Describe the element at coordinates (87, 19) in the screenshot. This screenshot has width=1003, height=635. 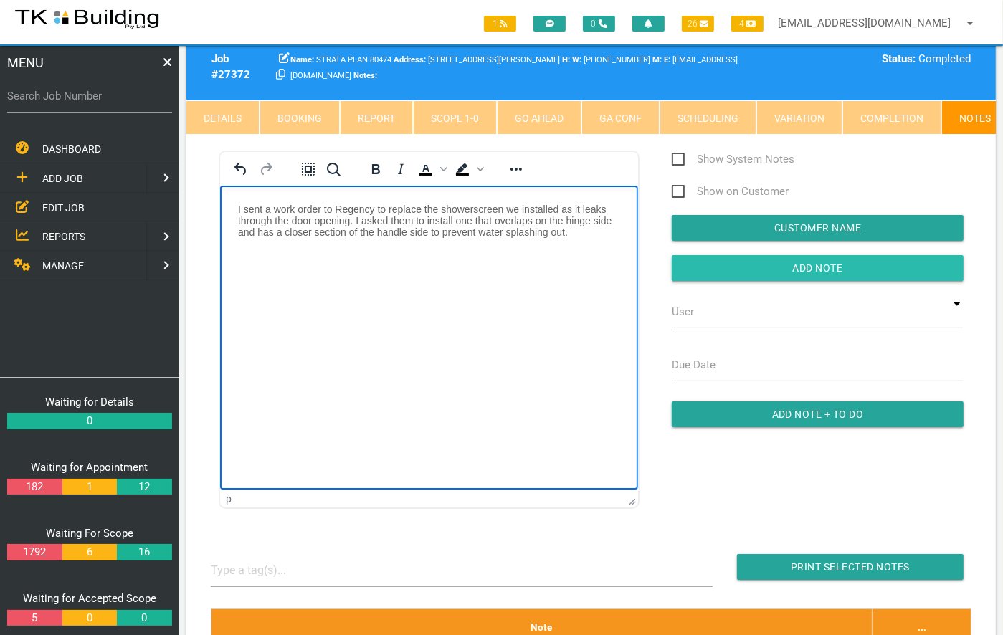
I see `img: s3file` at that location.